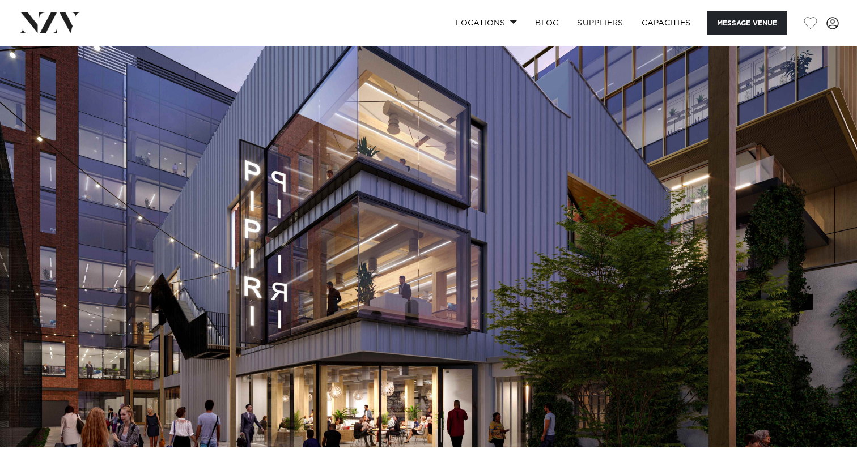  I want to click on button: Message Venue, so click(747, 23).